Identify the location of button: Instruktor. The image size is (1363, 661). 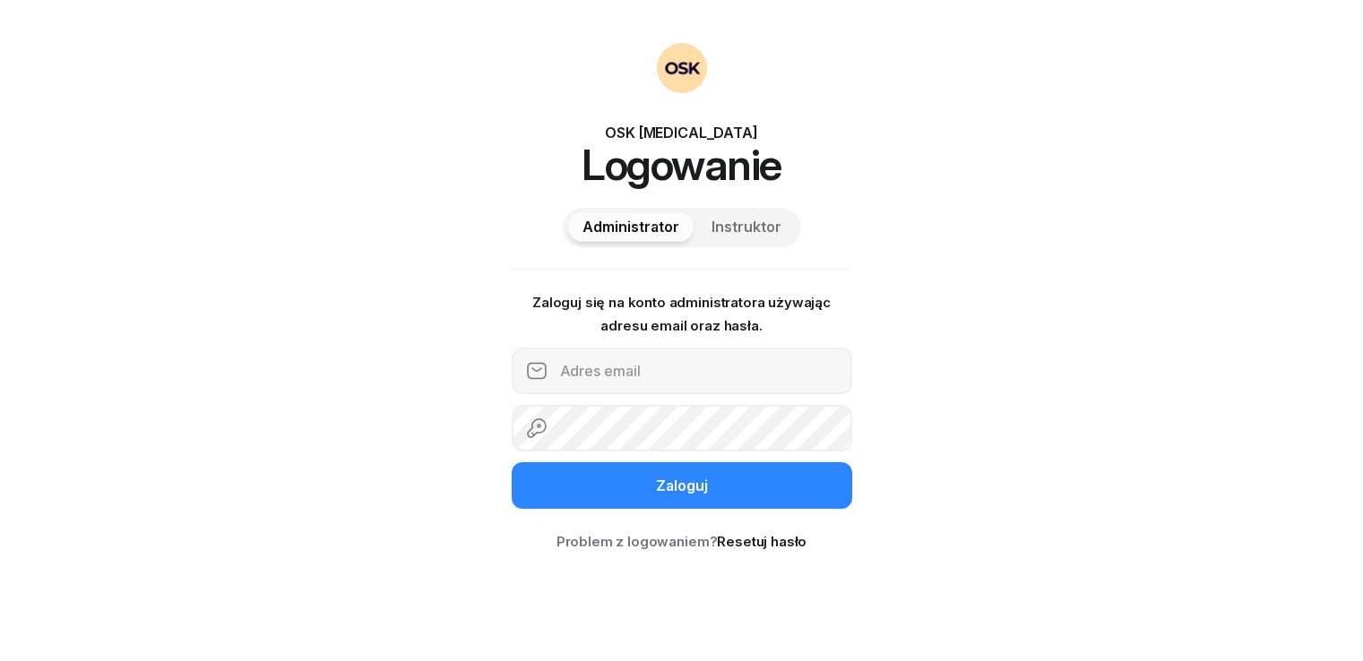
(746, 228).